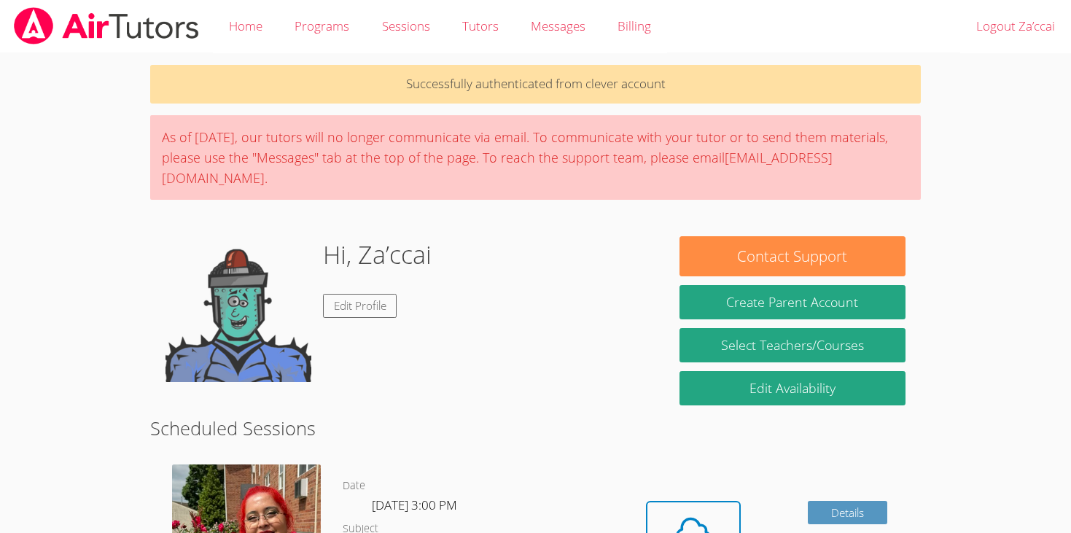  I want to click on dt: Date, so click(354, 485).